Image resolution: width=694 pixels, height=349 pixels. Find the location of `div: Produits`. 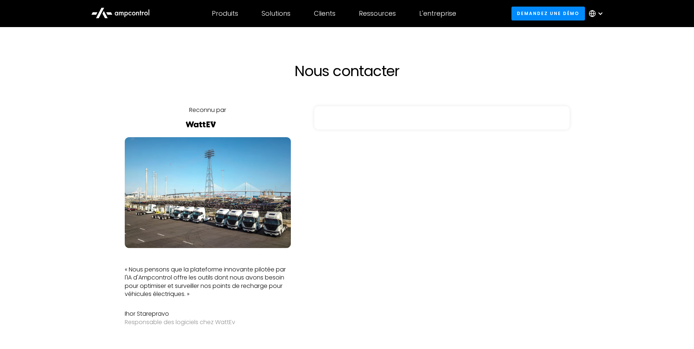

div: Produits is located at coordinates (225, 14).